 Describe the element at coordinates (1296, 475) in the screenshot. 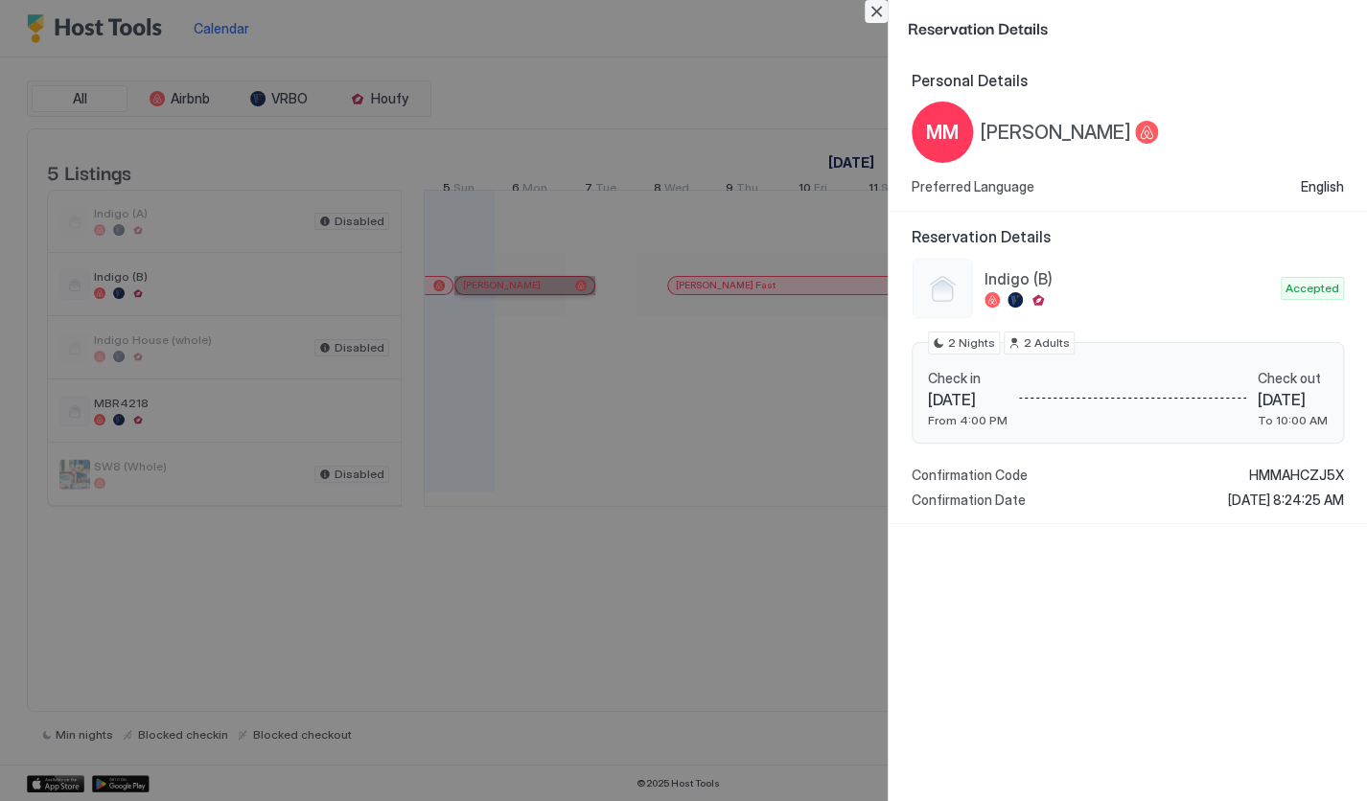

I see `span: HMMAHCZJ5X` at that location.